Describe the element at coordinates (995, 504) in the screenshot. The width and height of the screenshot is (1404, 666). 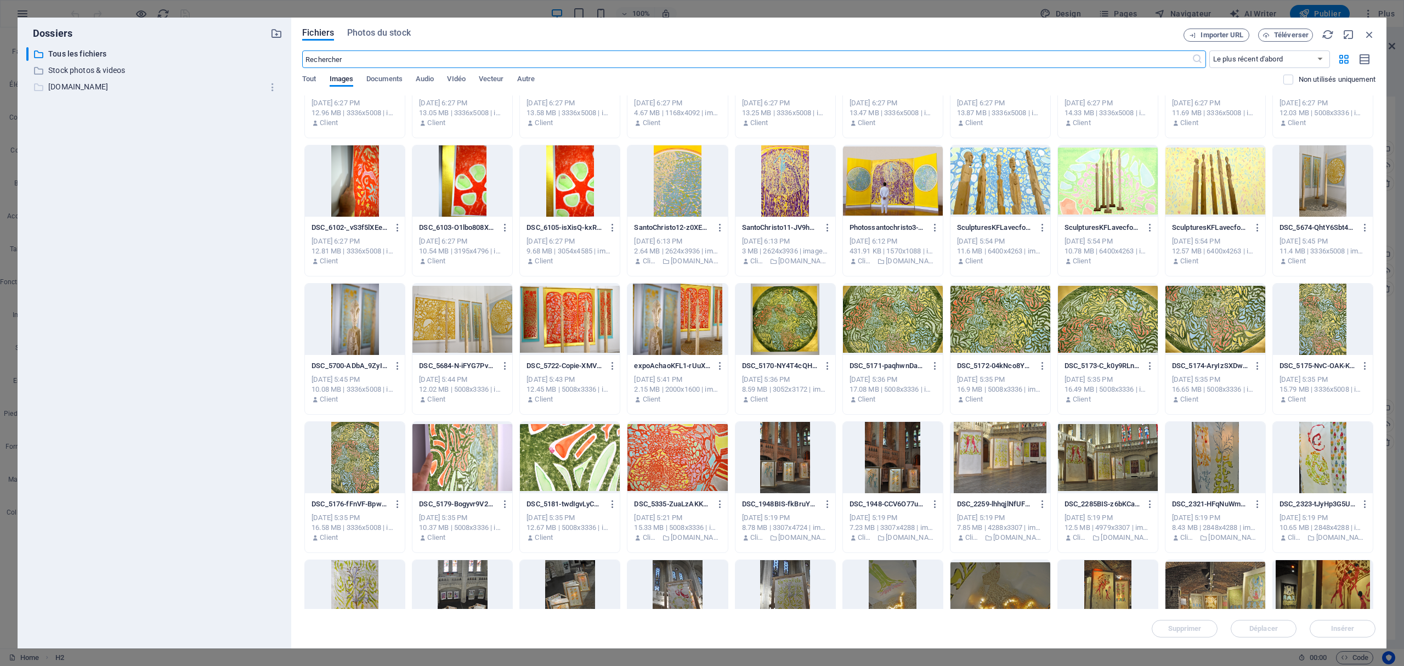
I see `p: DSC_2259-lhhqjlNfUFwVvJpfFzRT4g.jpg` at that location.